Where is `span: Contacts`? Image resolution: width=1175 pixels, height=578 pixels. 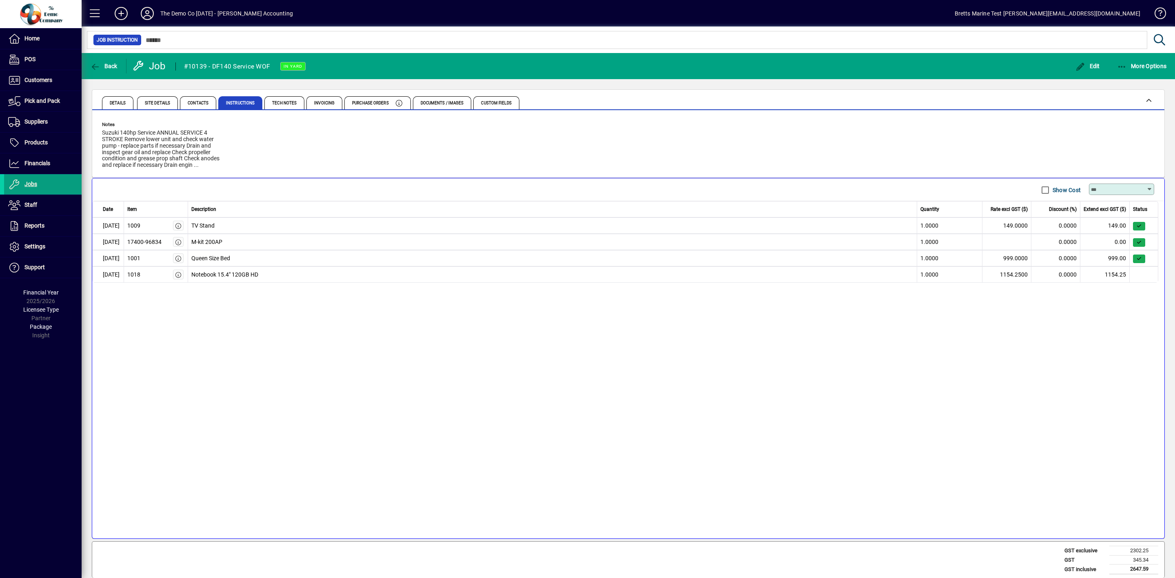 span: Contacts is located at coordinates (198, 103).